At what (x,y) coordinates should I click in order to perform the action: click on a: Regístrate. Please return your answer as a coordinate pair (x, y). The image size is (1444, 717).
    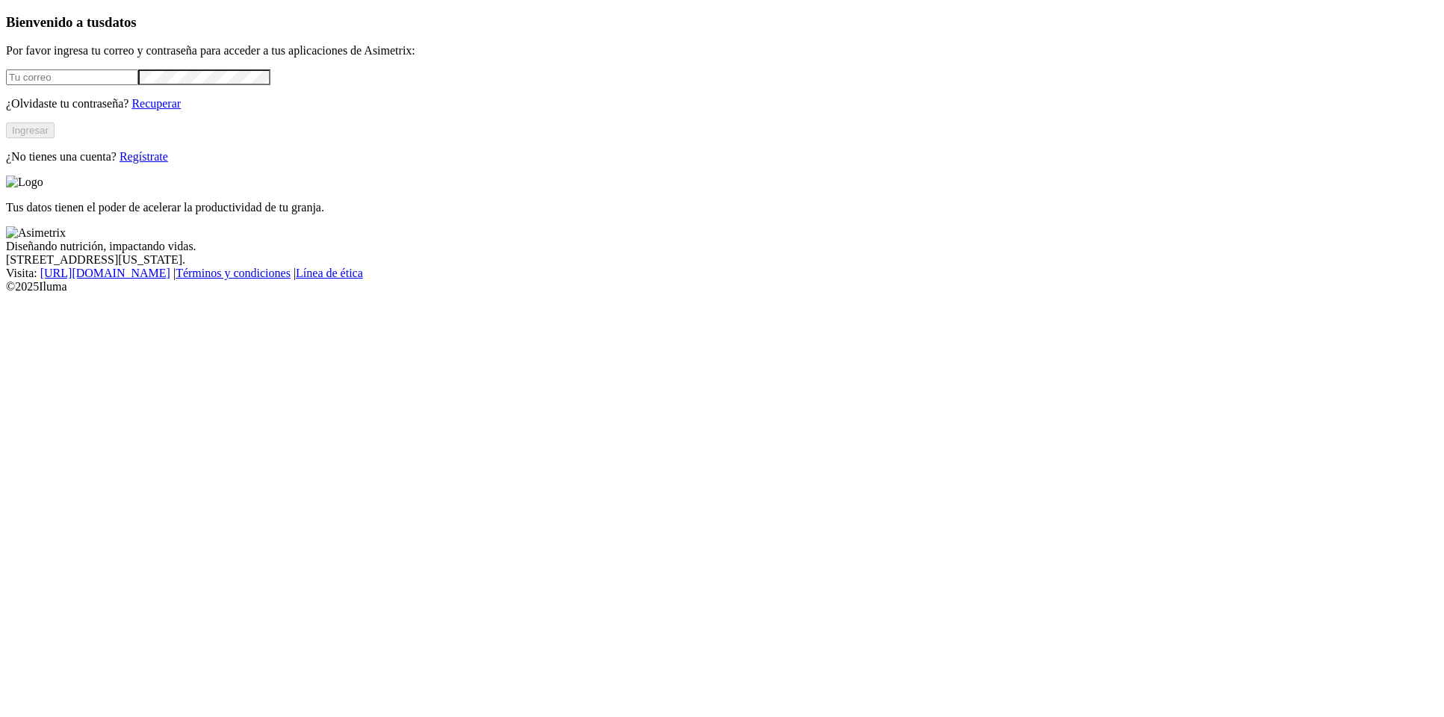
    Looking at the image, I should click on (143, 156).